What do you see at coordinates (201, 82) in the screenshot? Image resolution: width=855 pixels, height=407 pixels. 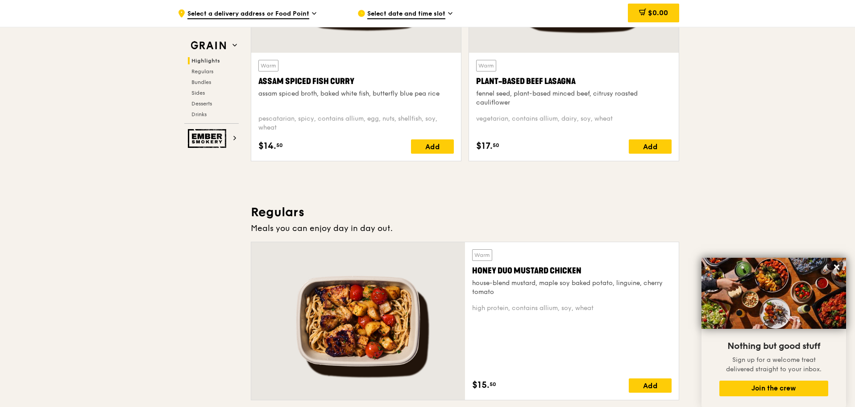 I see `span: Bundles` at bounding box center [201, 82].